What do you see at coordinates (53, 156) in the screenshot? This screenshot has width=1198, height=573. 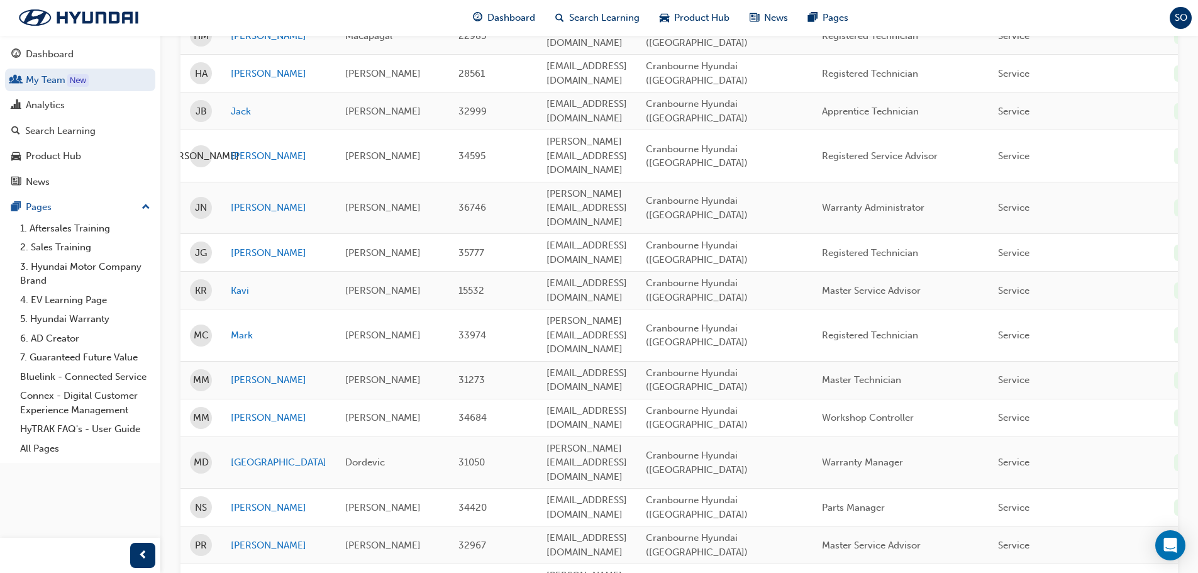 I see `div: Product Hub` at bounding box center [53, 156].